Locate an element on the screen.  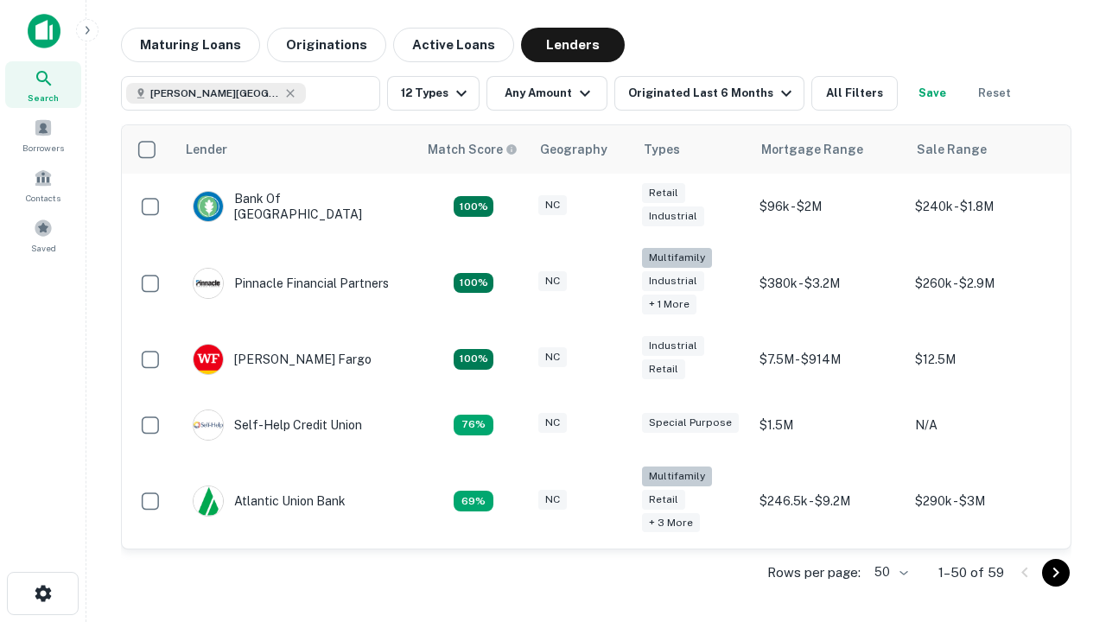
div: Lender is located at coordinates (206, 149).